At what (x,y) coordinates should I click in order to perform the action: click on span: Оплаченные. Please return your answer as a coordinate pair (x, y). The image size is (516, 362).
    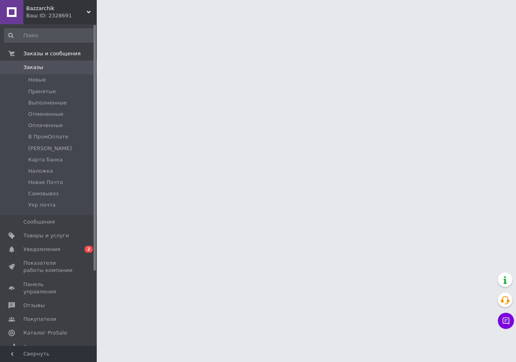
    Looking at the image, I should click on (46, 125).